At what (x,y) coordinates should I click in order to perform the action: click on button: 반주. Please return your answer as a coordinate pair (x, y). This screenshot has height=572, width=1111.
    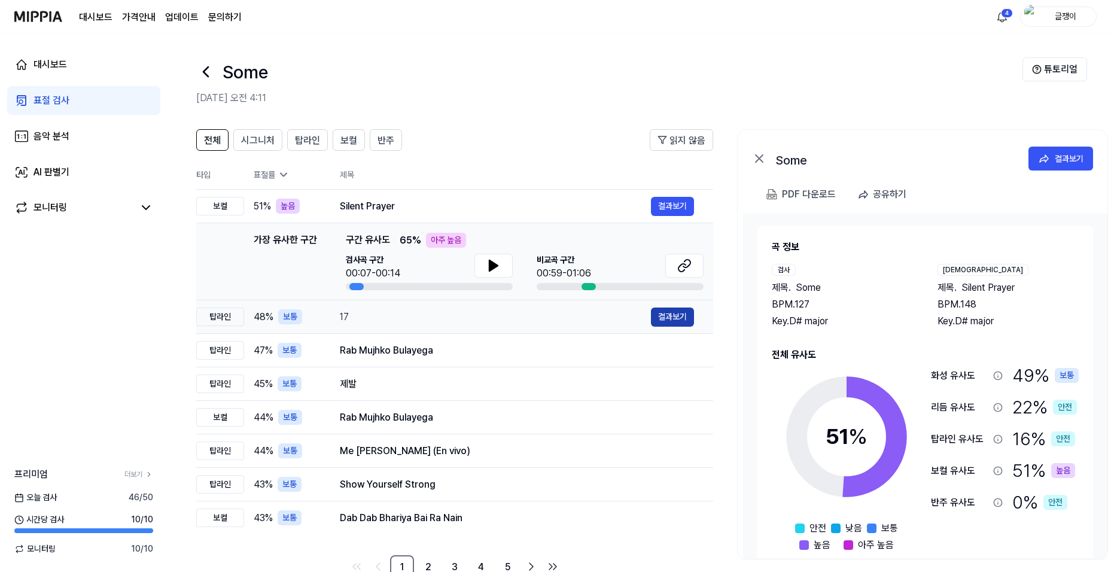
    Looking at the image, I should click on (386, 140).